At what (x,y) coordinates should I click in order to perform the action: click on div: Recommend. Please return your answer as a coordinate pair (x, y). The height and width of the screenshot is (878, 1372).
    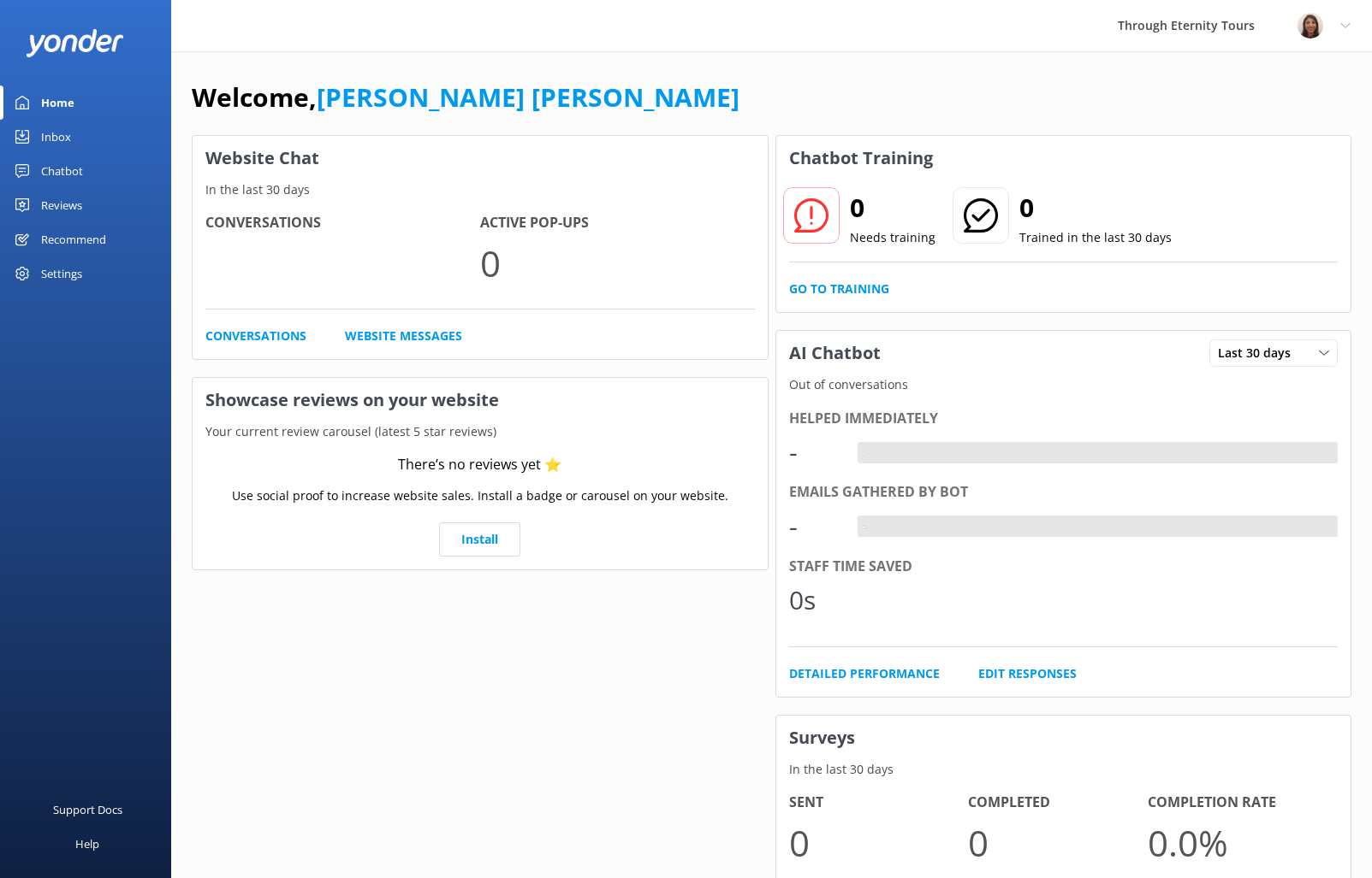
    Looking at the image, I should click on (74, 240).